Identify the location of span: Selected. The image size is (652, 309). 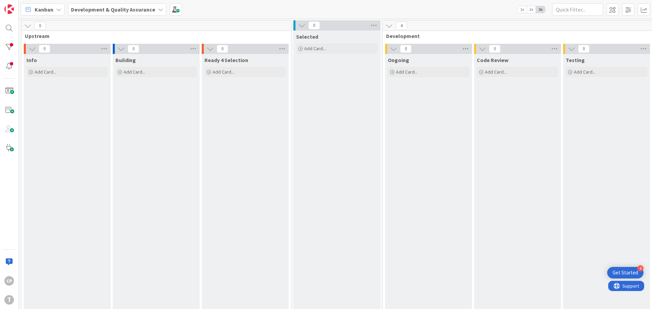
(307, 37).